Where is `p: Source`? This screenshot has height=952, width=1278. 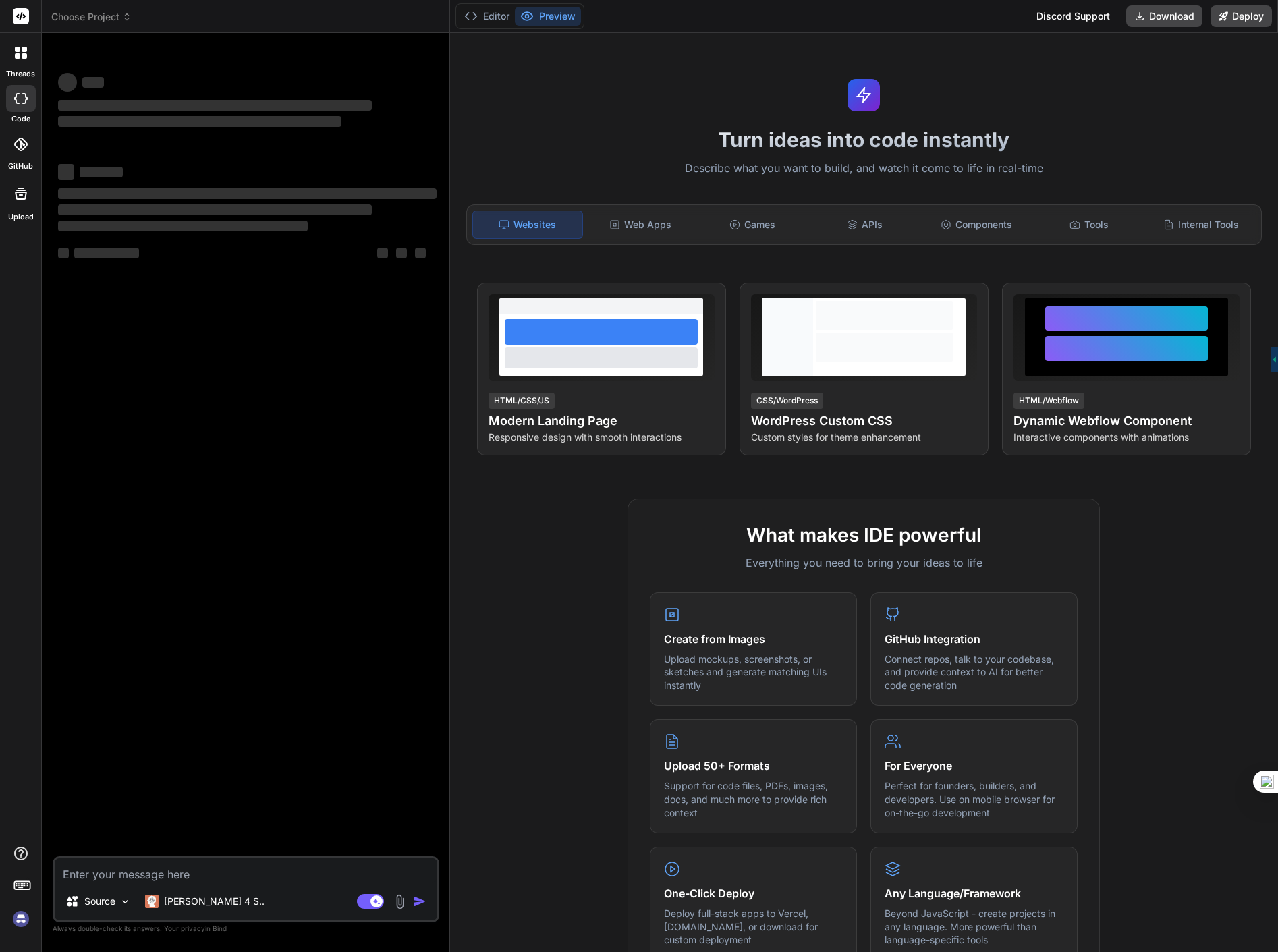
p: Source is located at coordinates (100, 901).